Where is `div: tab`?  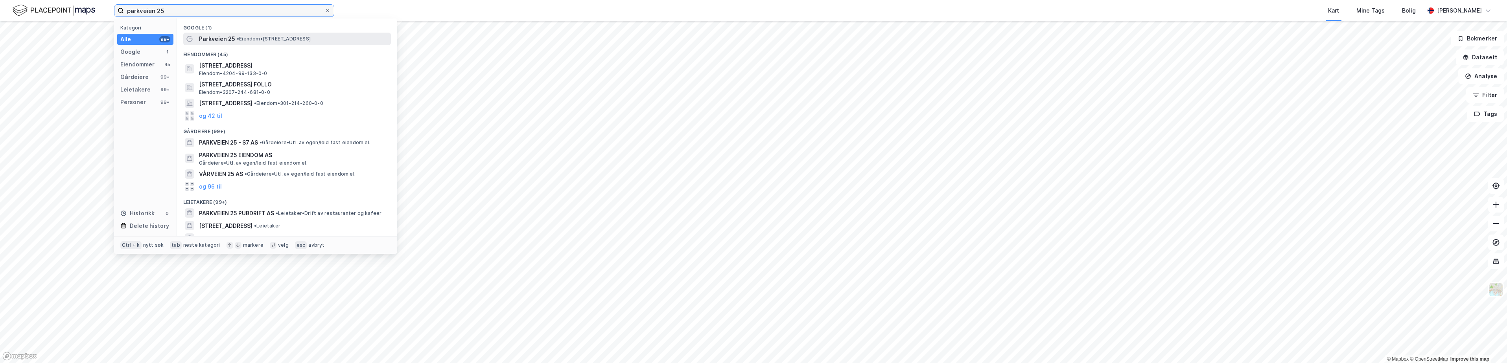 div: tab is located at coordinates (176, 245).